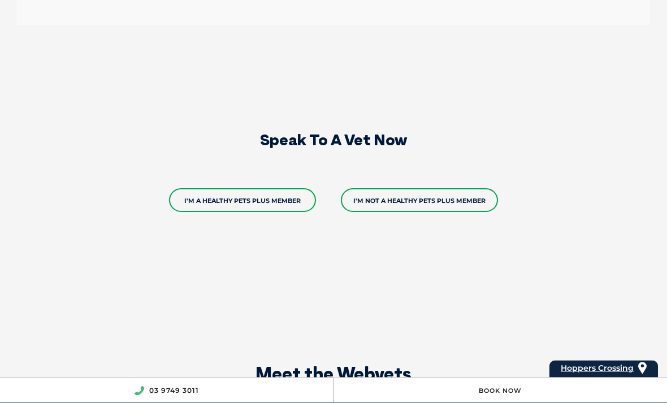 This screenshot has height=403, width=667. Describe the element at coordinates (642, 369) in the screenshot. I see `img: location_pin.svg` at that location.